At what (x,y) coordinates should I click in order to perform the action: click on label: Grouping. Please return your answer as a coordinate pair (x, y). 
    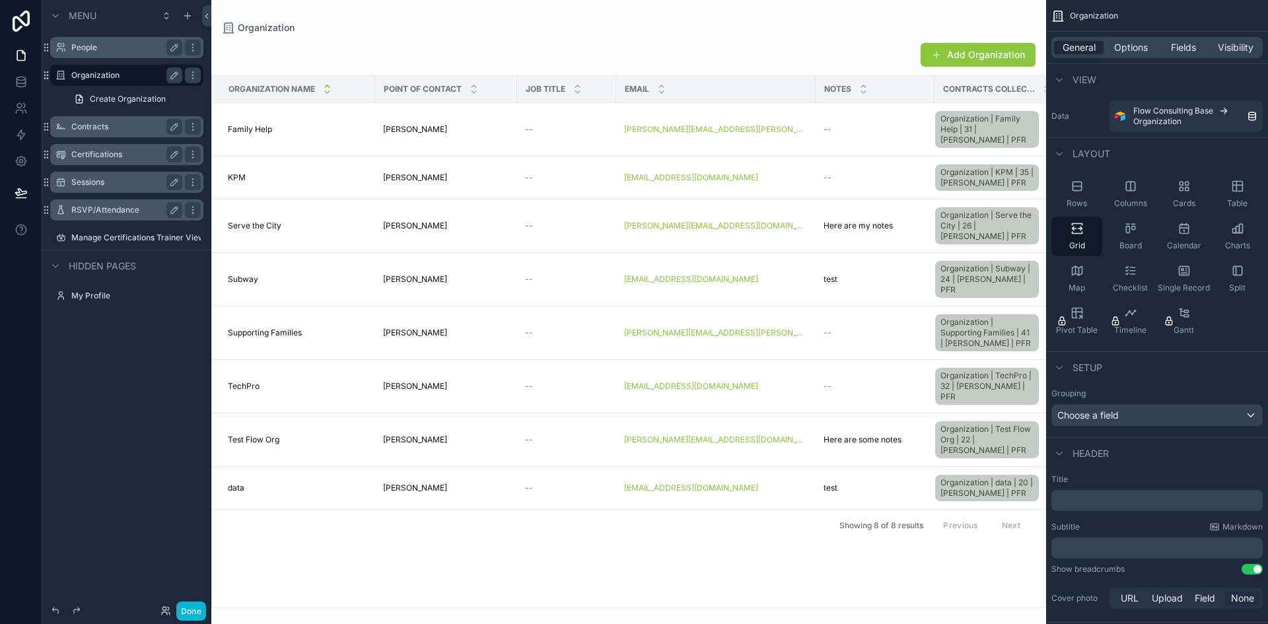
    Looking at the image, I should click on (1068, 394).